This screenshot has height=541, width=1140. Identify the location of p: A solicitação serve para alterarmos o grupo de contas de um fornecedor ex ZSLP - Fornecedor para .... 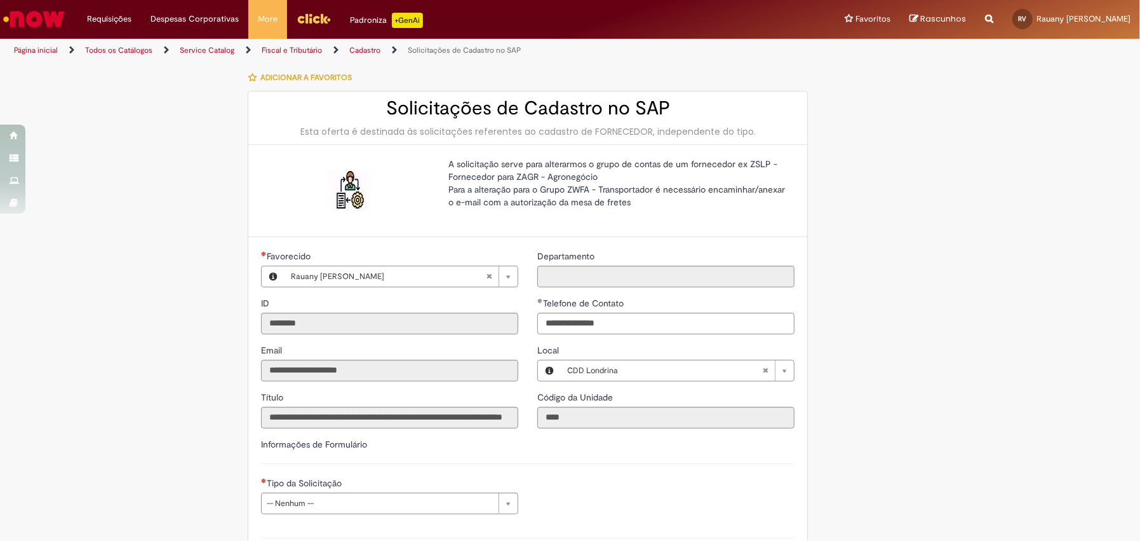
(617, 183).